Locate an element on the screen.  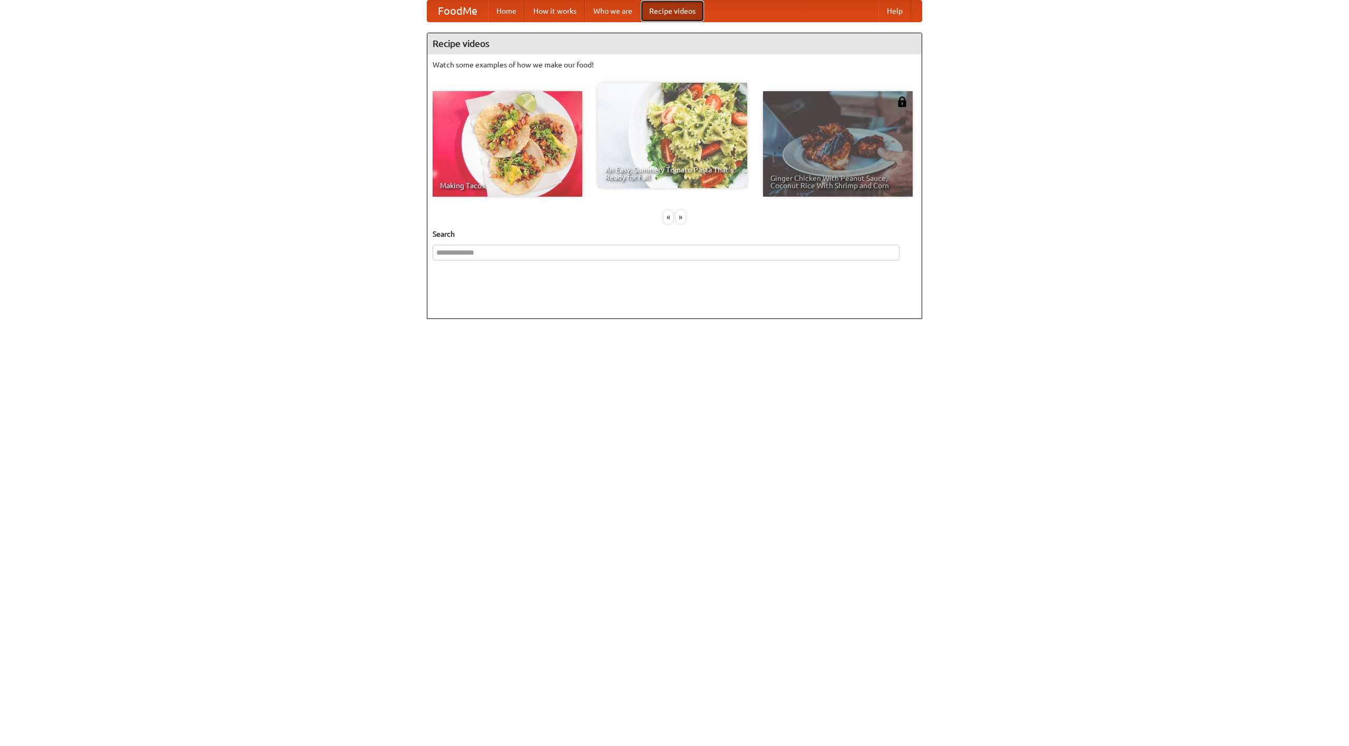
a: Help is located at coordinates (895, 11).